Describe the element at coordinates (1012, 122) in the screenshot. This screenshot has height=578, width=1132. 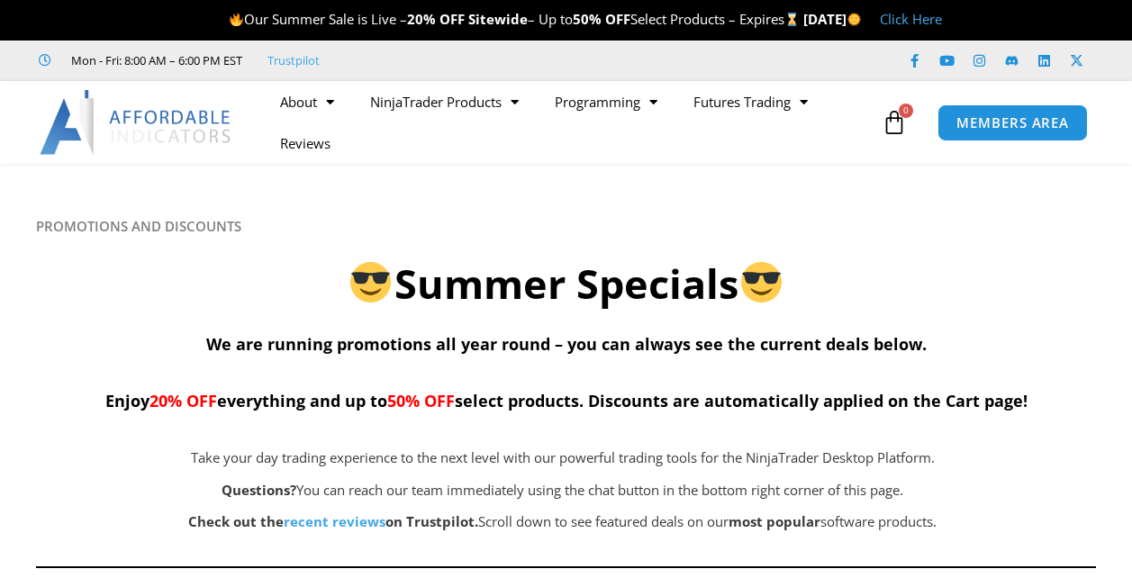
I see `span: MEMBERS AREA` at that location.